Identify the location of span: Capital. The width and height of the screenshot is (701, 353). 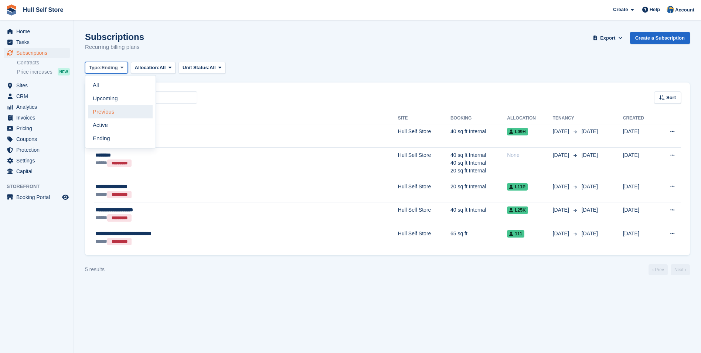
(38, 171).